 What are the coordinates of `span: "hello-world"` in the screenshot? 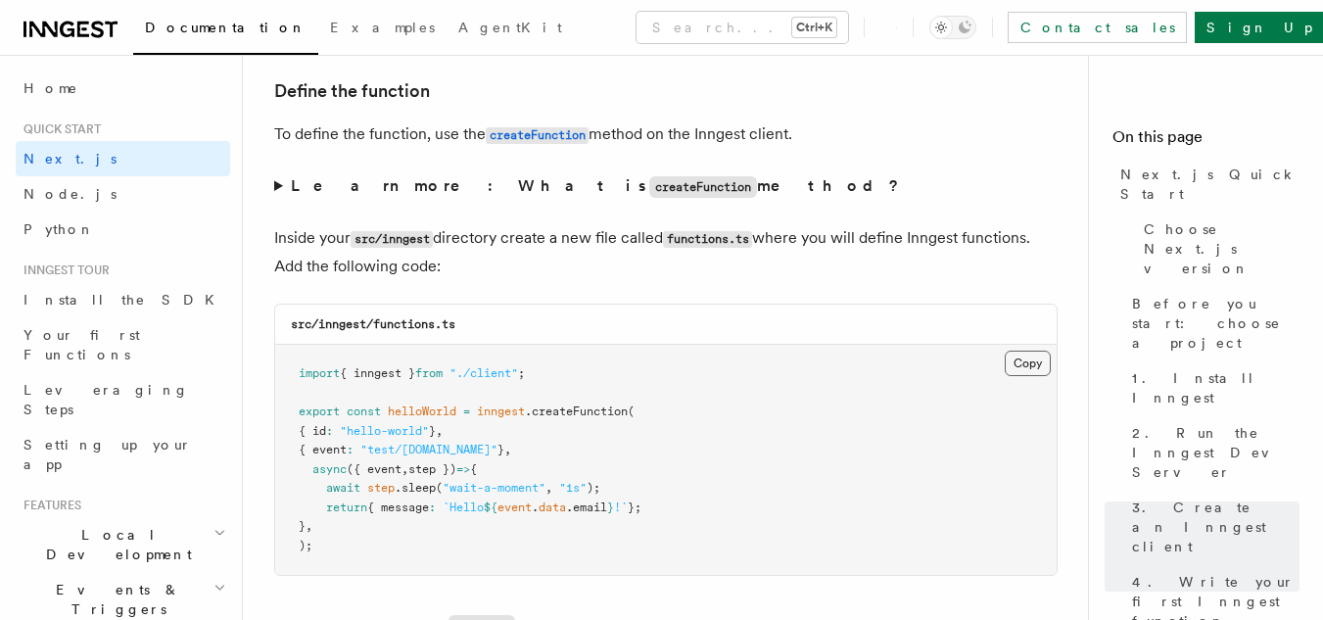 It's located at (384, 431).